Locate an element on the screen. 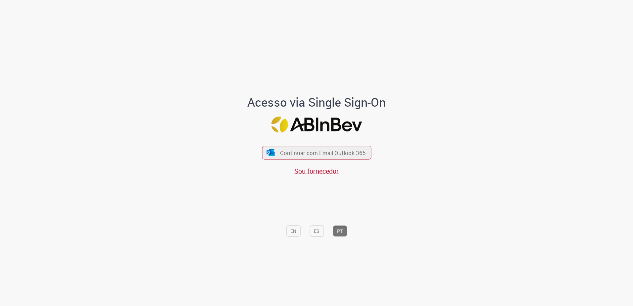  button: EN is located at coordinates (294, 231).